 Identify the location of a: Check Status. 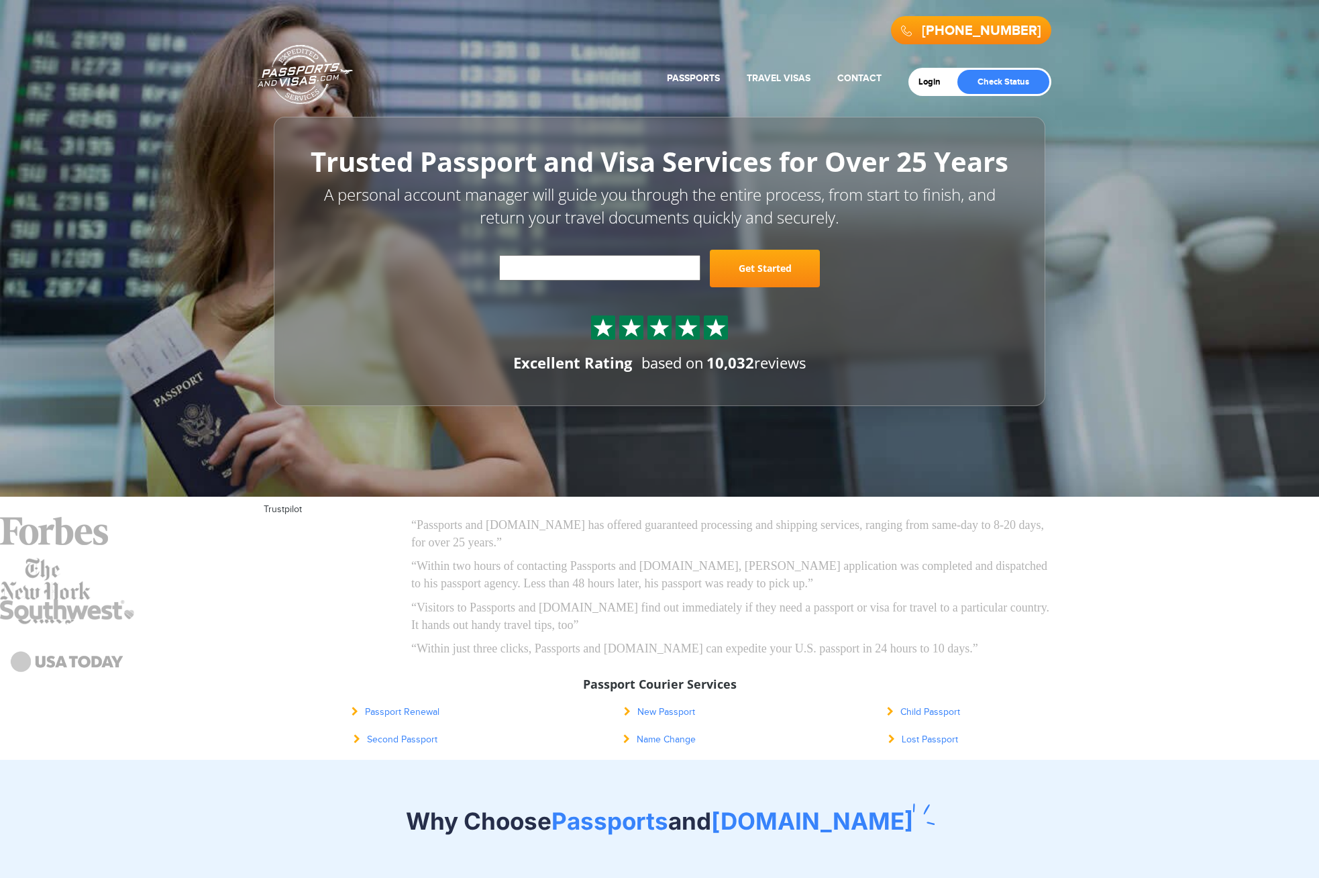
(1003, 82).